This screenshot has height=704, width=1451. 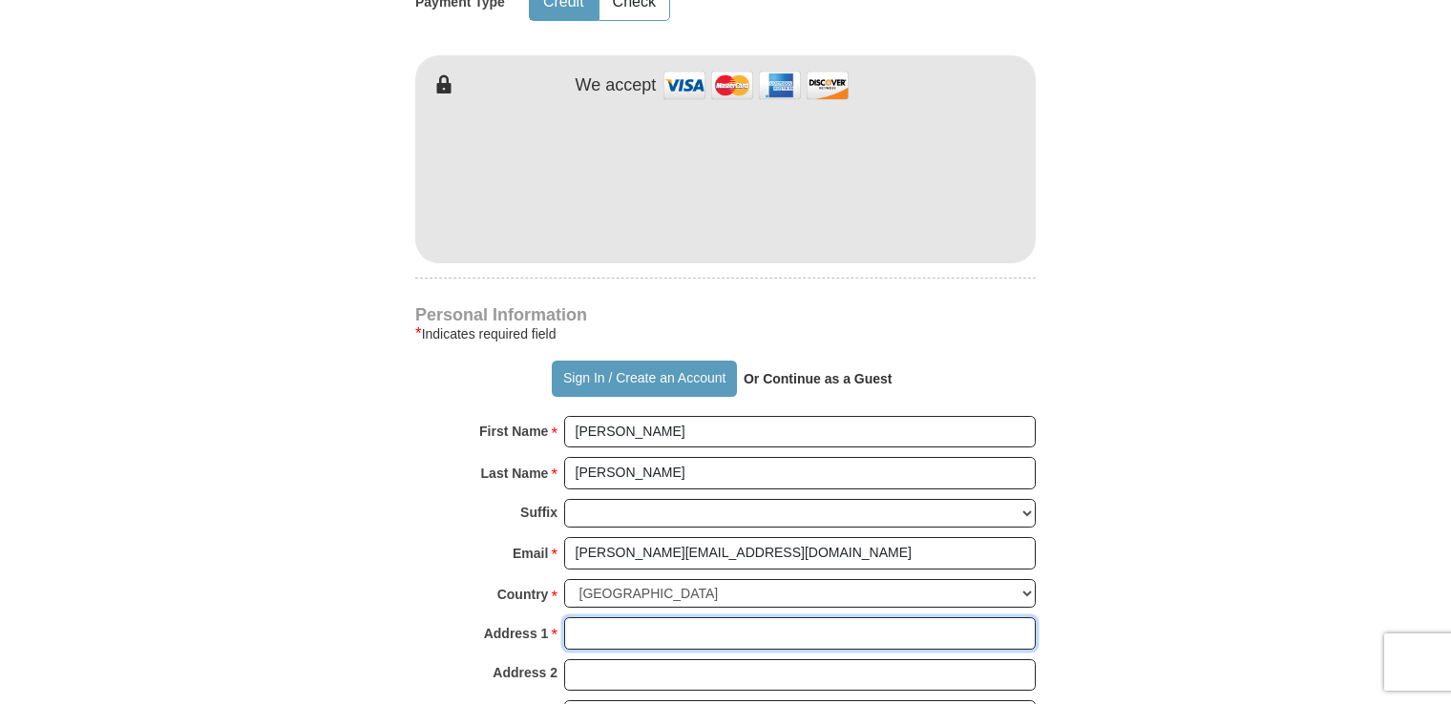 I want to click on img: credit cards accepted, so click(x=756, y=85).